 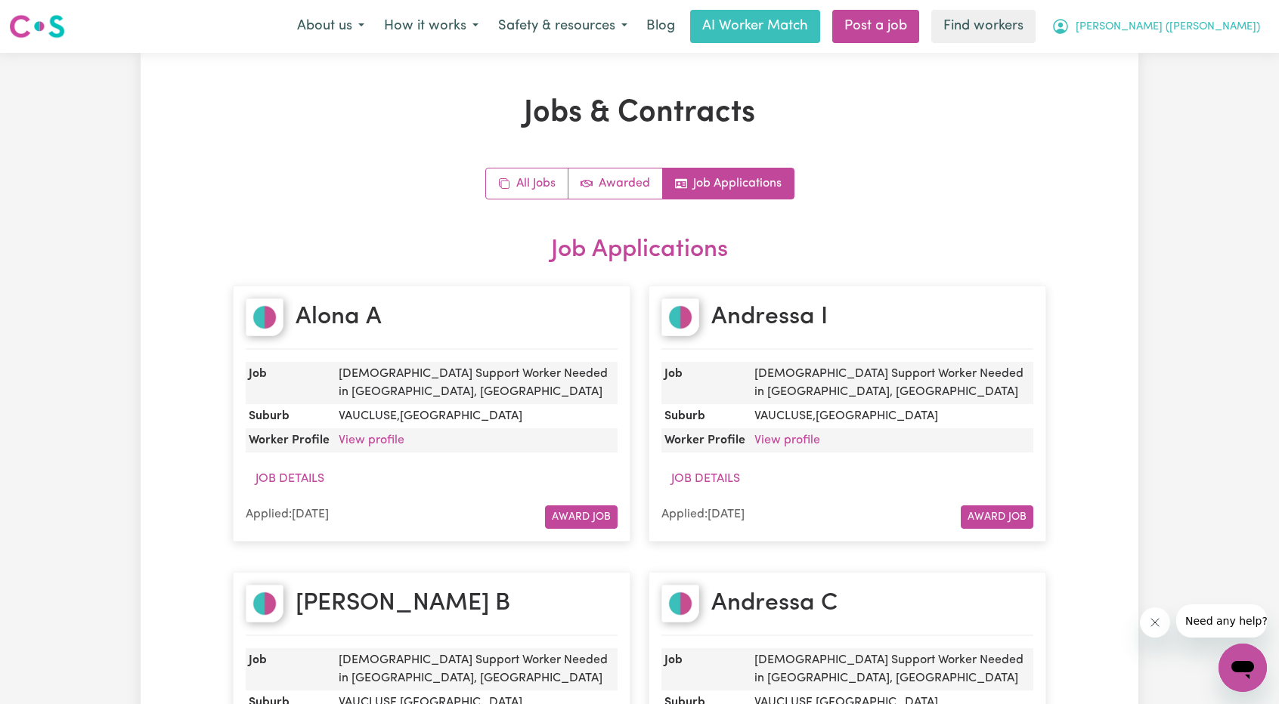 What do you see at coordinates (755, 26) in the screenshot?
I see `a: AI Worker Match` at bounding box center [755, 26].